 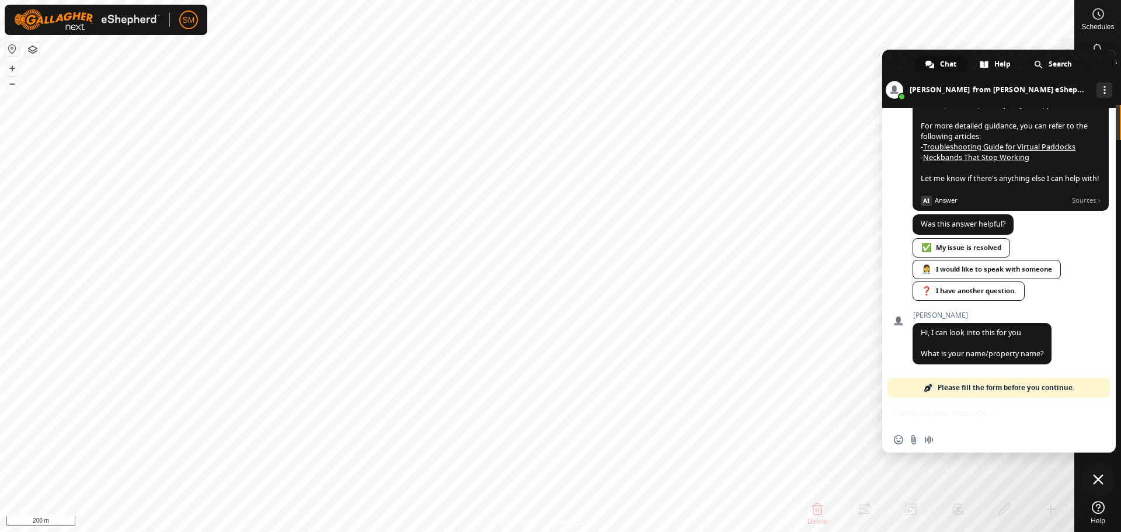 I want to click on div: Close chat, so click(x=1098, y=479).